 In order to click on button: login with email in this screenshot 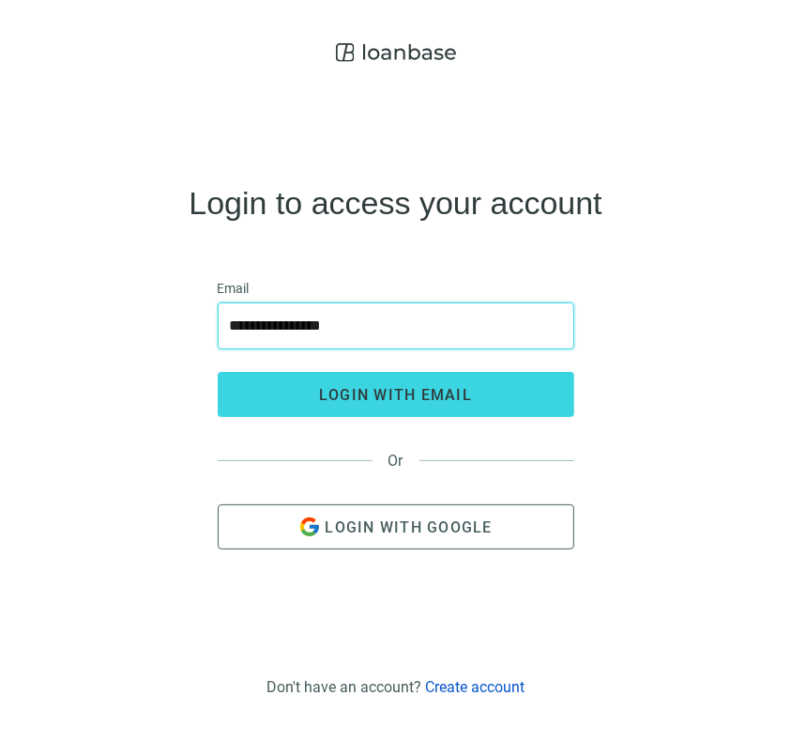, I will do `click(396, 394)`.